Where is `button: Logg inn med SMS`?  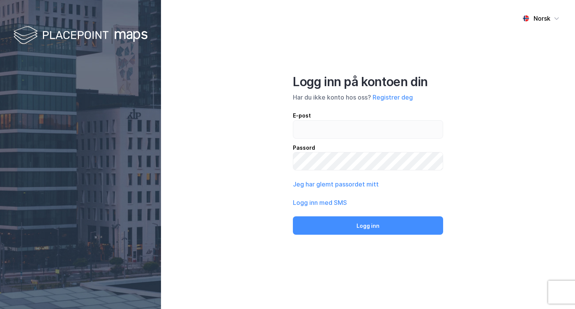
button: Logg inn med SMS is located at coordinates (320, 203).